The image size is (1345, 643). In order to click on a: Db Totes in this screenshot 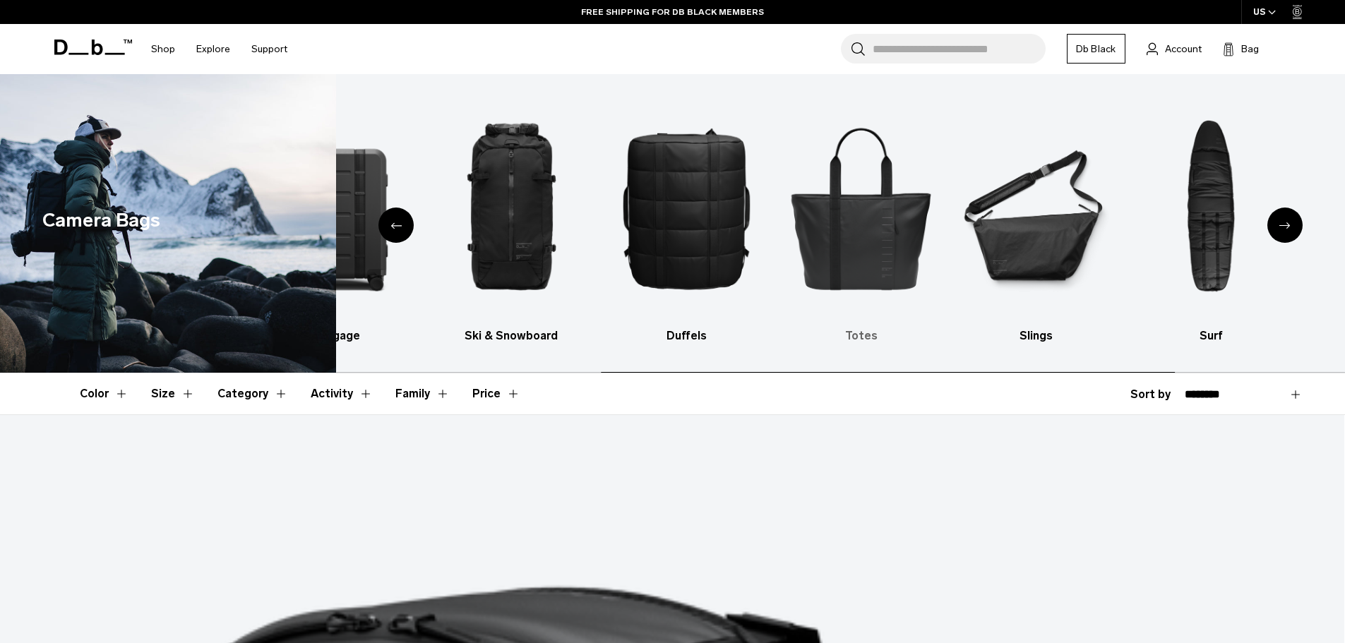, I will do `click(861, 220)`.